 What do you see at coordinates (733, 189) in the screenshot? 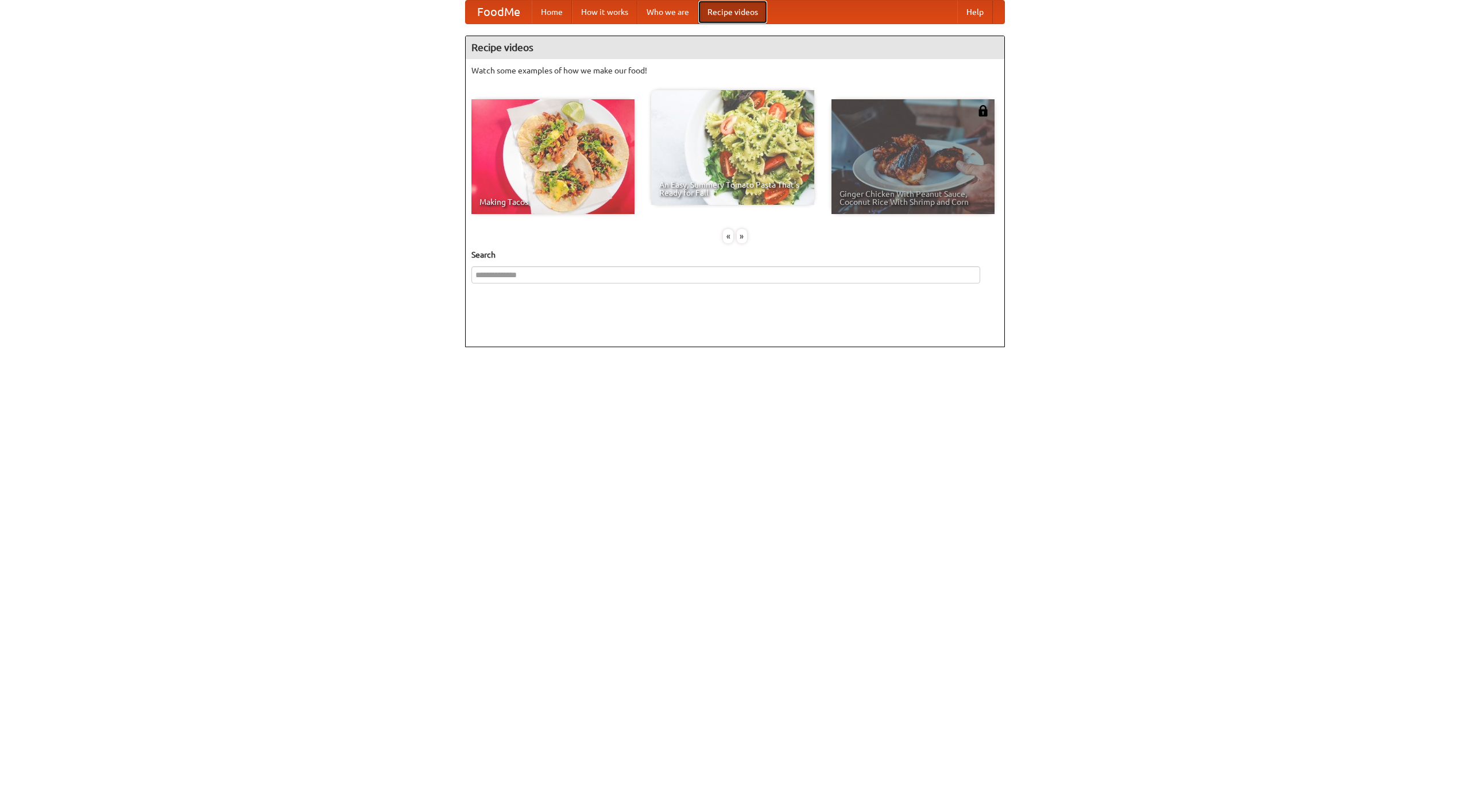
I see `span: An Easy, Summery Tomato Pasta That's Ready for Fall` at bounding box center [733, 189].